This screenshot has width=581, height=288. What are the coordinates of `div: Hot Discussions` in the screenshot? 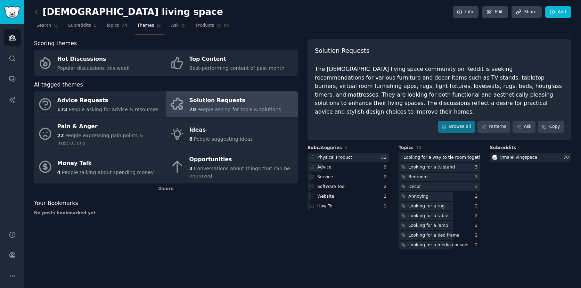 It's located at (93, 59).